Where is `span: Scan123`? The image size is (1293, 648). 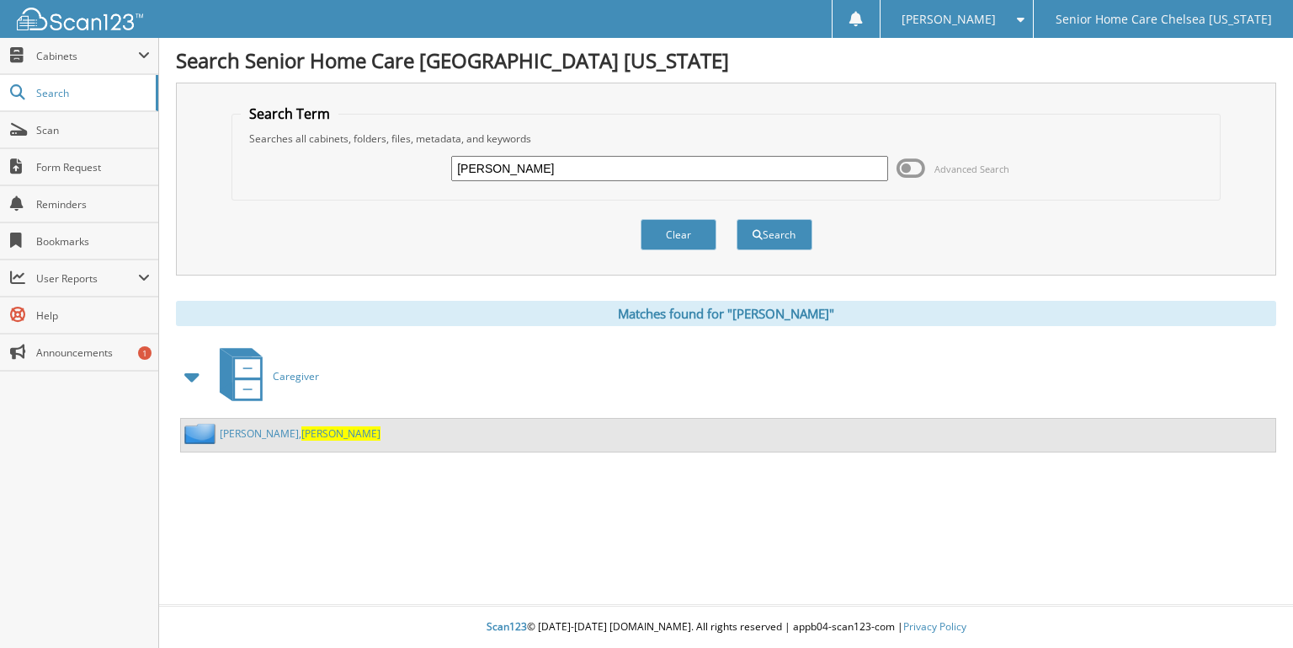 span: Scan123 is located at coordinates (507, 626).